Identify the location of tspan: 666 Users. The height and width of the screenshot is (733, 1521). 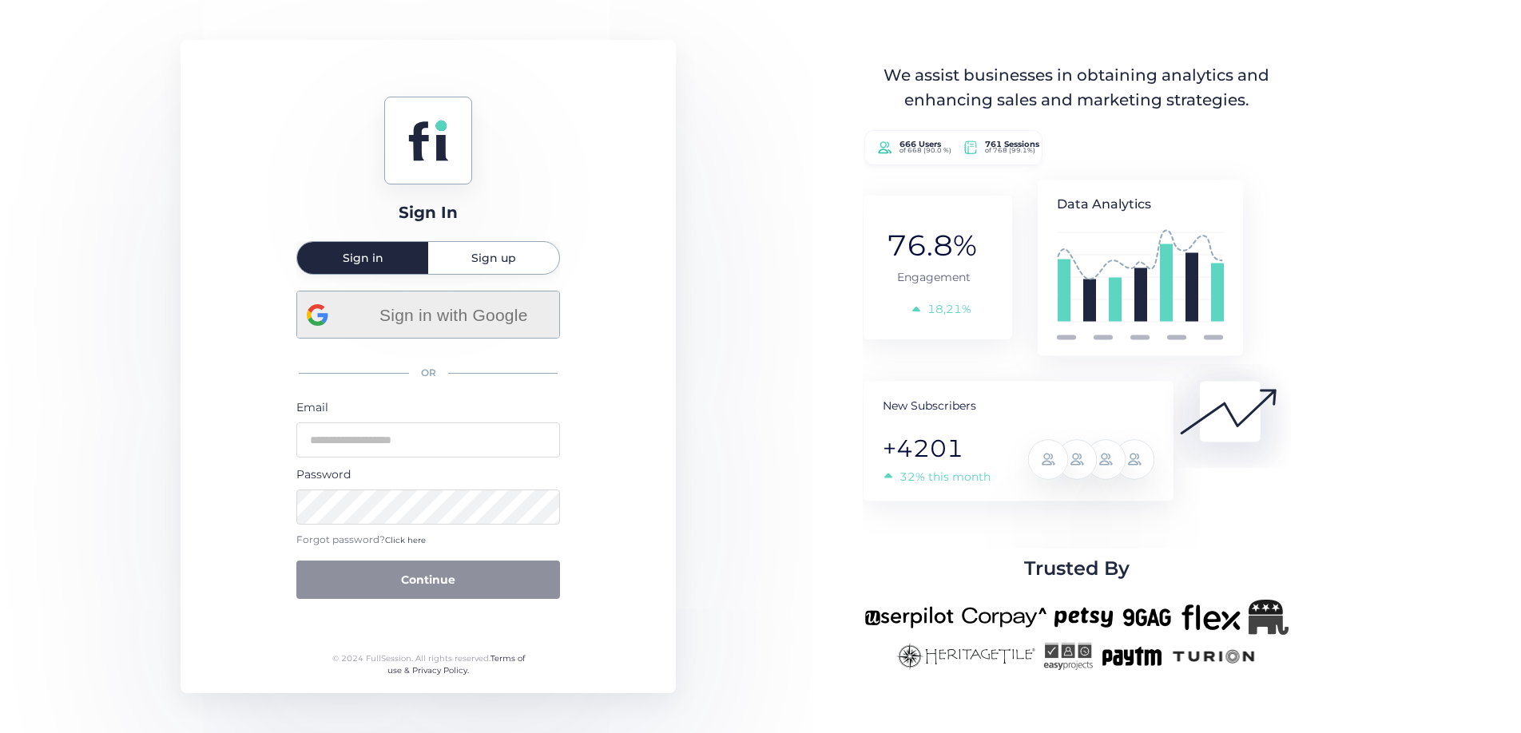
(919, 144).